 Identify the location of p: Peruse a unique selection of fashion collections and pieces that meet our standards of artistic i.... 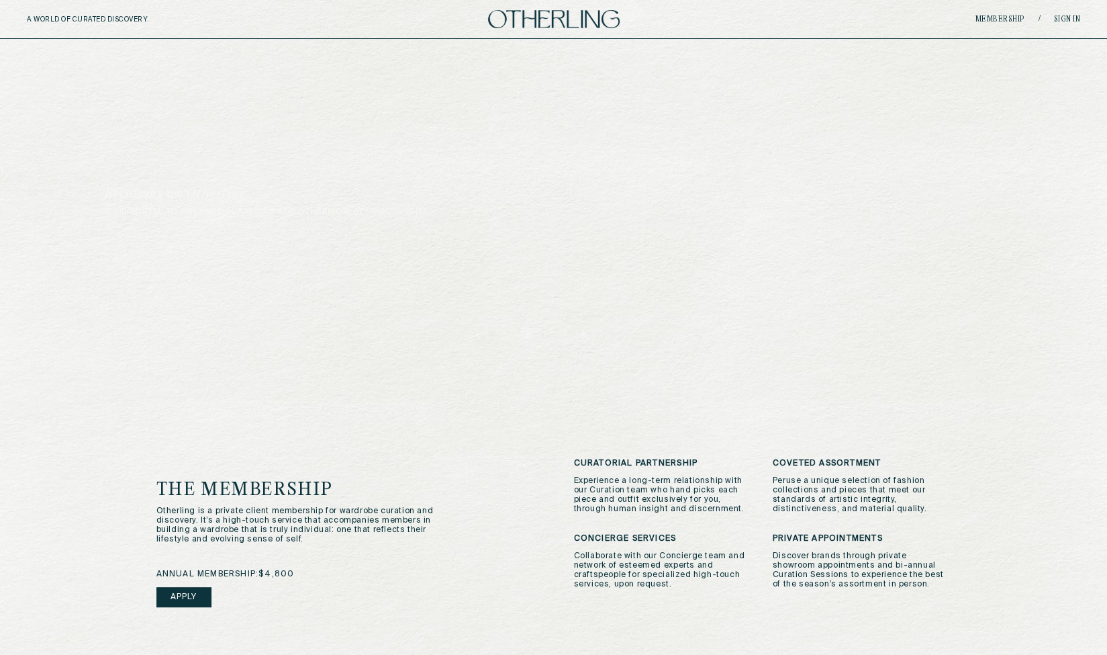
(862, 495).